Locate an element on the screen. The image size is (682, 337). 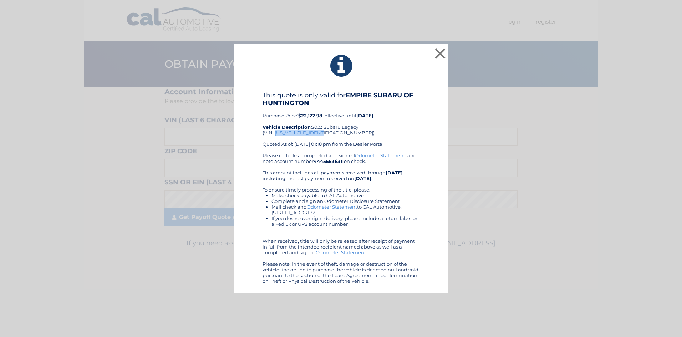
li: If you desire overnight delivery, please include a return label or a Fed Ex or UPS account number. is located at coordinates (345, 221).